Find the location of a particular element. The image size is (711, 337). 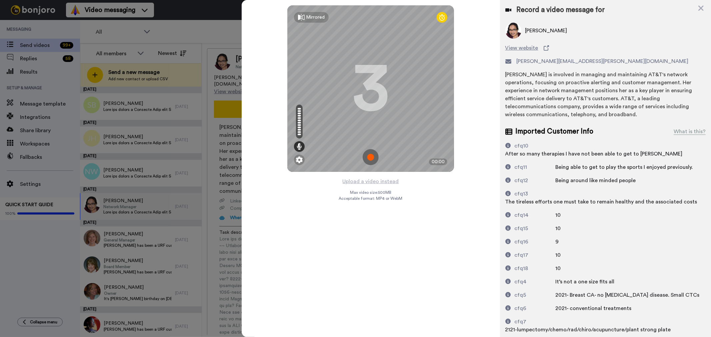

span: Being able to get to play the sports I enjoyed previously. is located at coordinates (624, 167).